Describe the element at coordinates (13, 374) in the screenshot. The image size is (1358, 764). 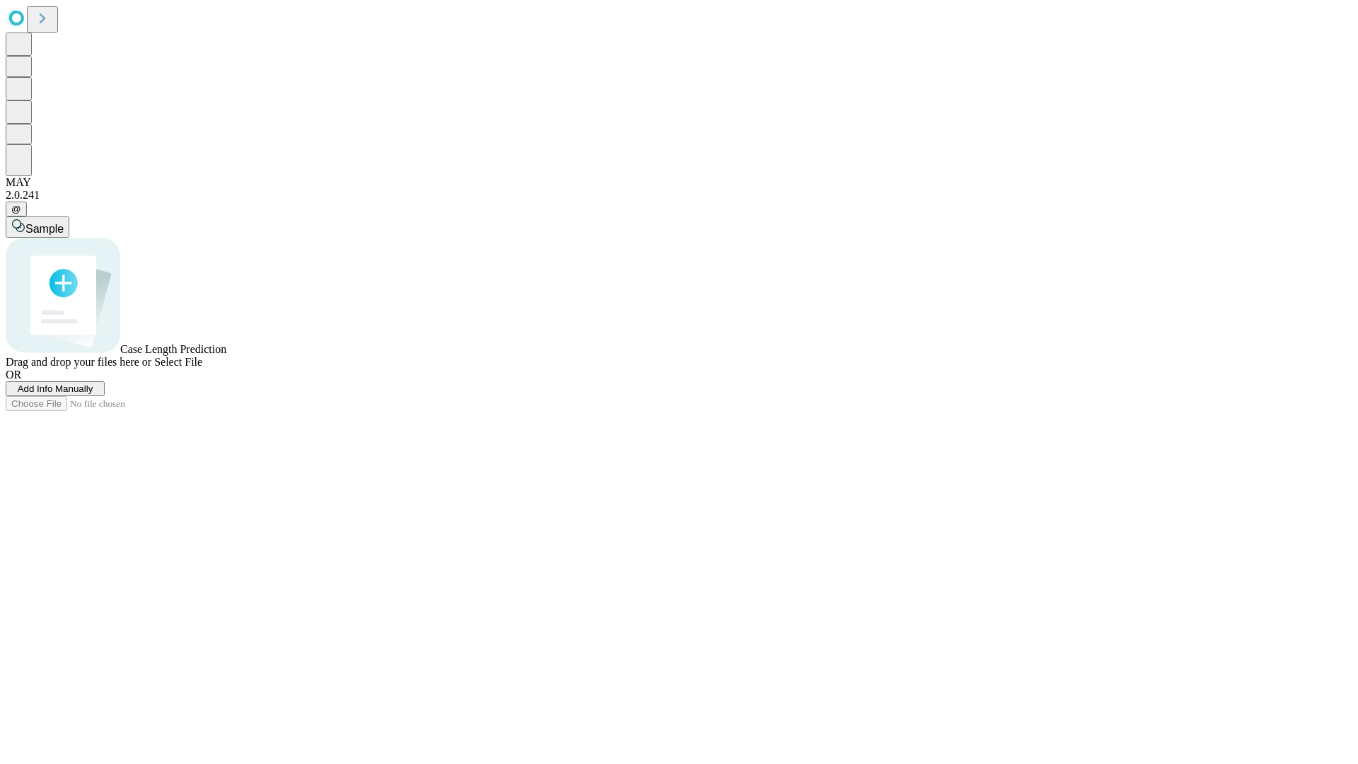
I see `span: OR` at that location.